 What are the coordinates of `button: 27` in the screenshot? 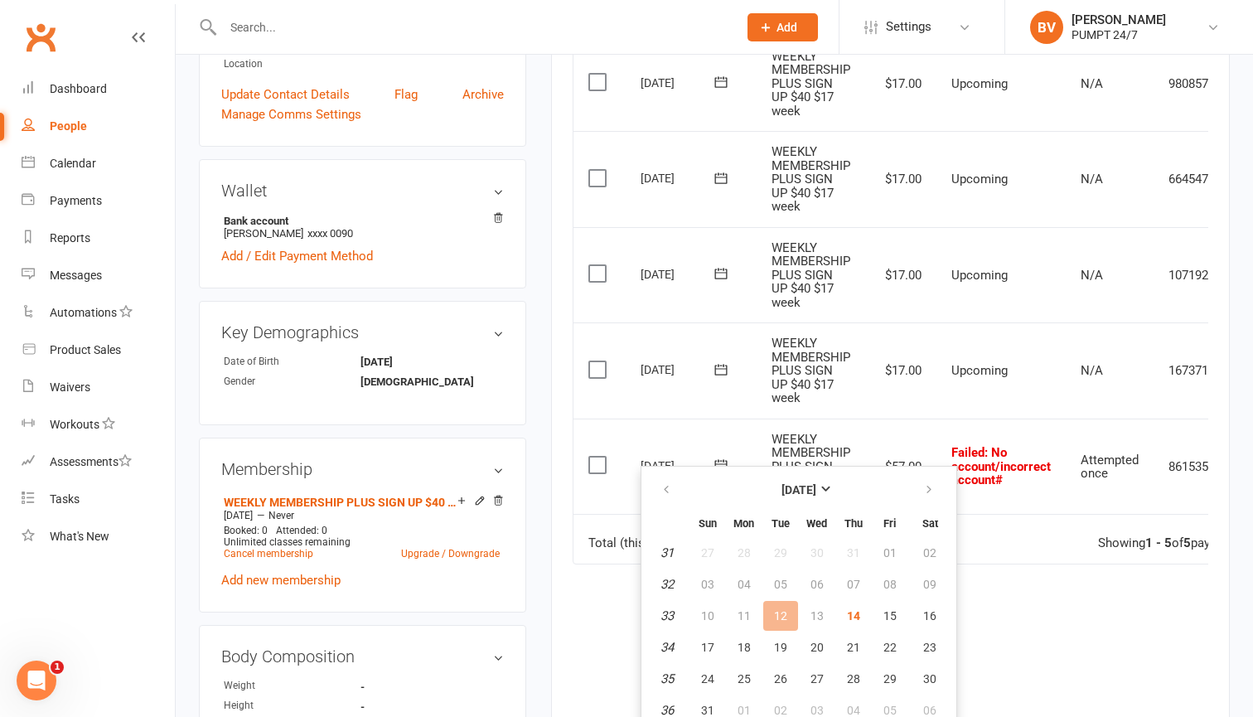 It's located at (817, 679).